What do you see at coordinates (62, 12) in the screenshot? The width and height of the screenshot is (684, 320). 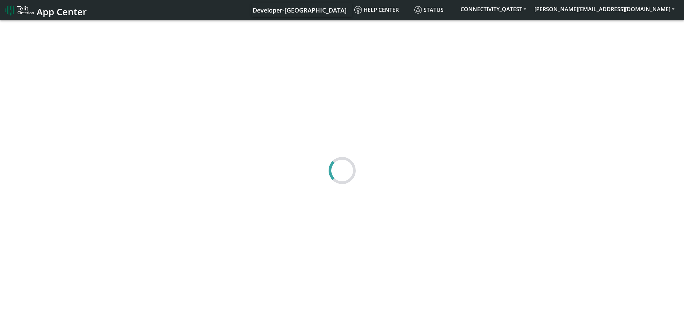 I see `span: App Center` at bounding box center [62, 12].